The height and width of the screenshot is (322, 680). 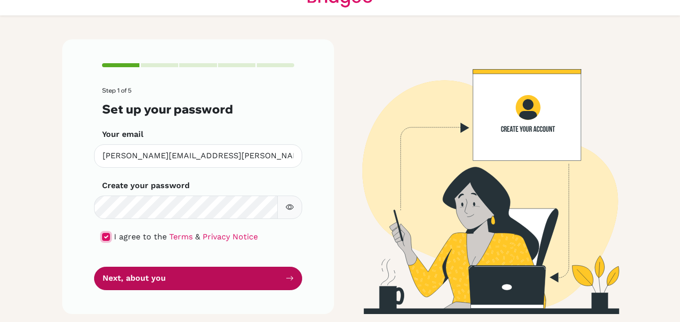 I want to click on a: Terms, so click(x=181, y=236).